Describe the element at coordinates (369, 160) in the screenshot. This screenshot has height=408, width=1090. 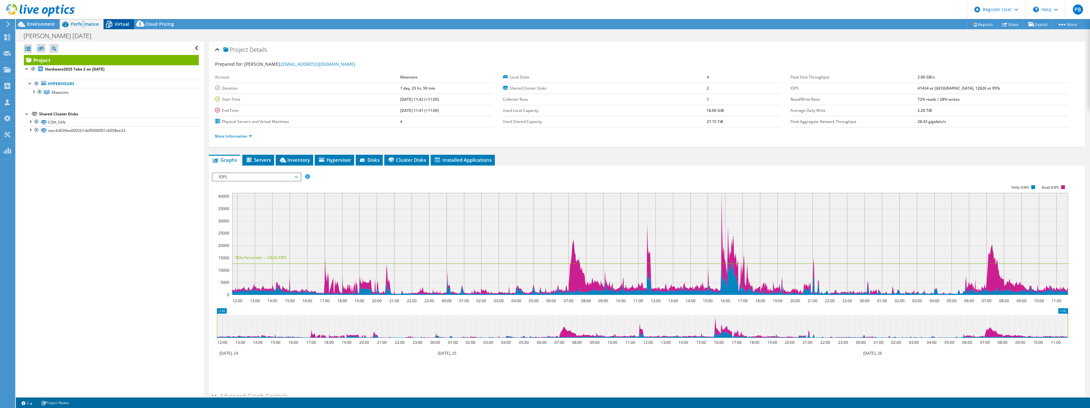
I see `span: Disks` at that location.